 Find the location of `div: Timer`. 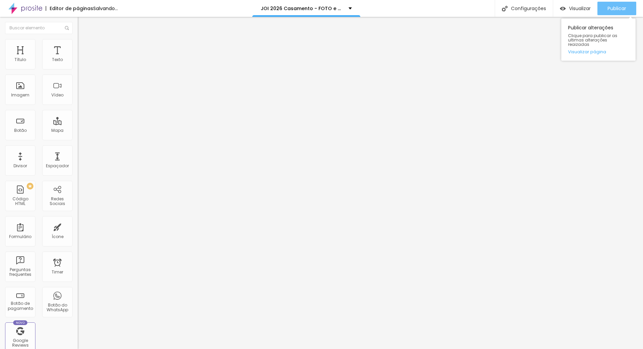

div: Timer is located at coordinates (57, 272).